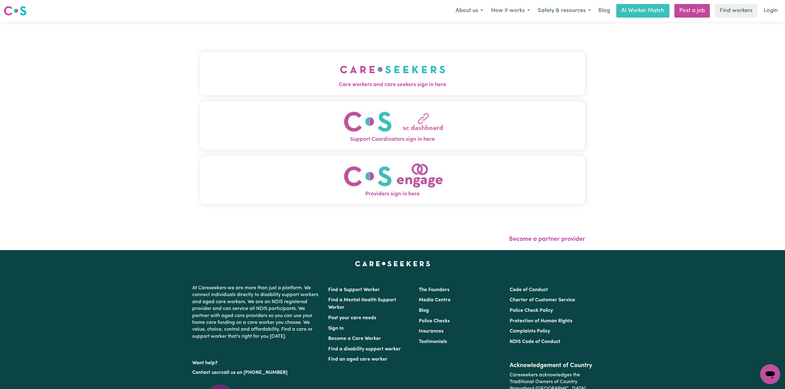  What do you see at coordinates (564, 11) in the screenshot?
I see `button: Safety & resources` at bounding box center [564, 11].